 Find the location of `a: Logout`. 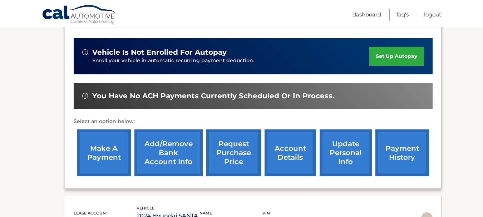

a: Logout is located at coordinates (432, 14).